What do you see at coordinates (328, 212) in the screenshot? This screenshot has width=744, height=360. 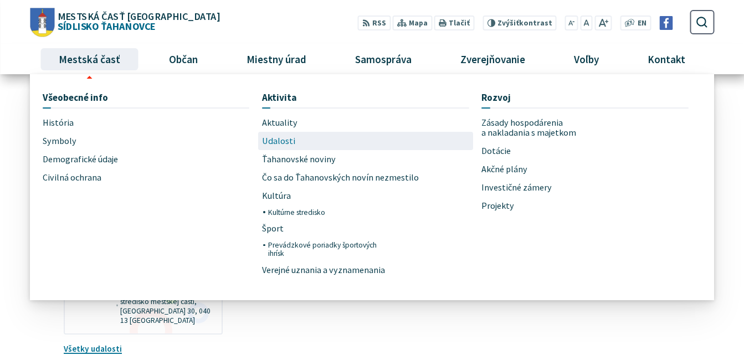 I see `a: Kultúrne stredisko` at bounding box center [328, 212].